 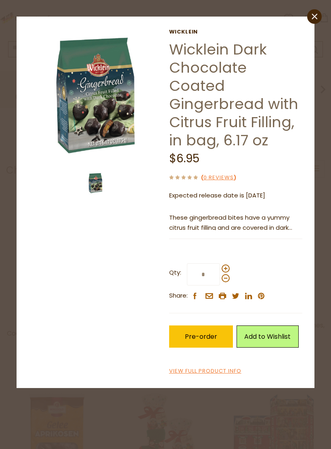 What do you see at coordinates (268, 337) in the screenshot?
I see `a: Add to Wishlist` at bounding box center [268, 337].